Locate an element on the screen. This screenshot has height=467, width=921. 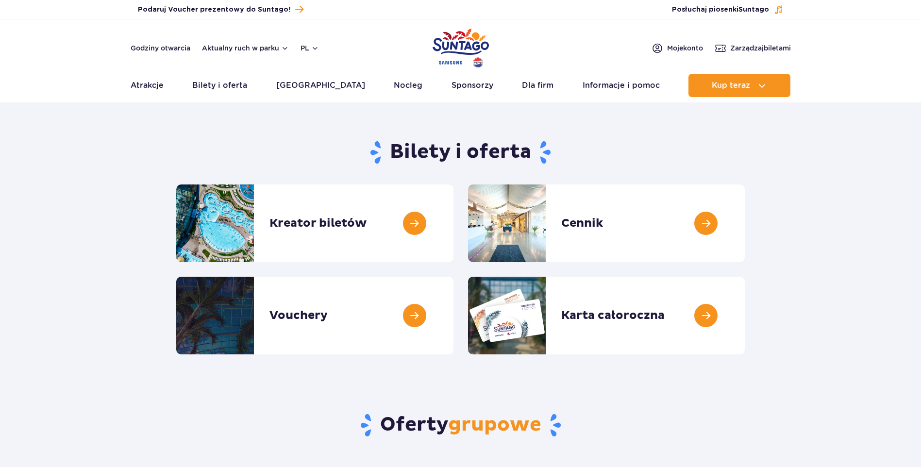
a: Zarządzajbiletami is located at coordinates (752, 48).